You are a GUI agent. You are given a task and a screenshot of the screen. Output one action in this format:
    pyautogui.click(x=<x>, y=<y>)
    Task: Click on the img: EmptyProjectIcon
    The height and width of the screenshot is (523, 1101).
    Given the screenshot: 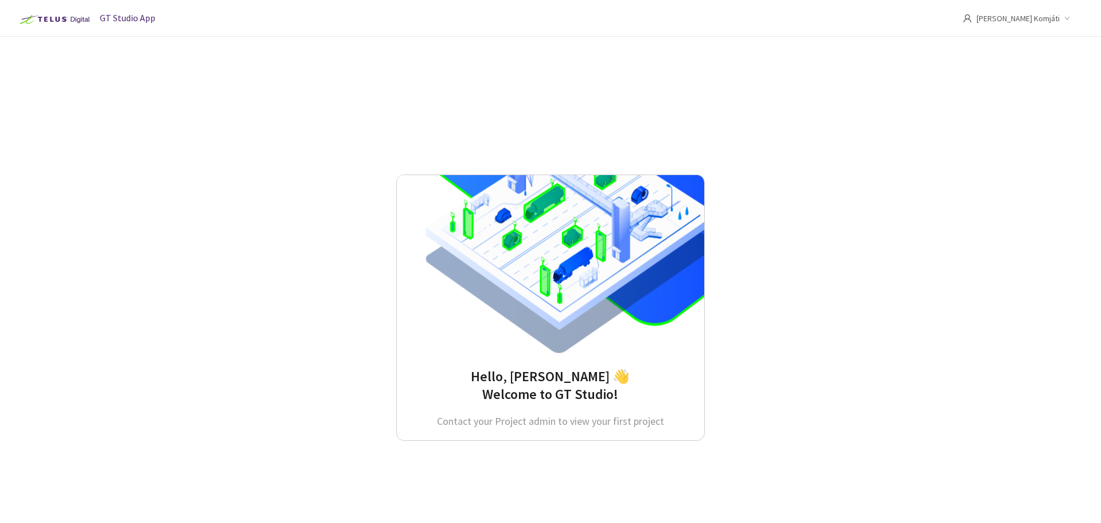 What is the action you would take?
    pyautogui.click(x=551, y=264)
    